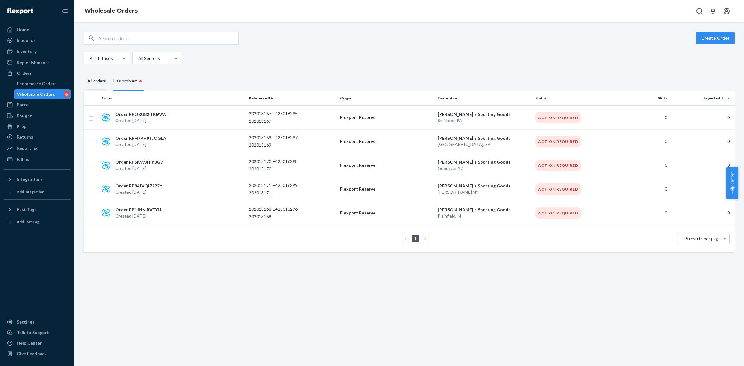 The width and height of the screenshot is (744, 366). What do you see at coordinates (274, 209) in the screenshot?
I see `p: 202013168-E425016296` at bounding box center [274, 209].